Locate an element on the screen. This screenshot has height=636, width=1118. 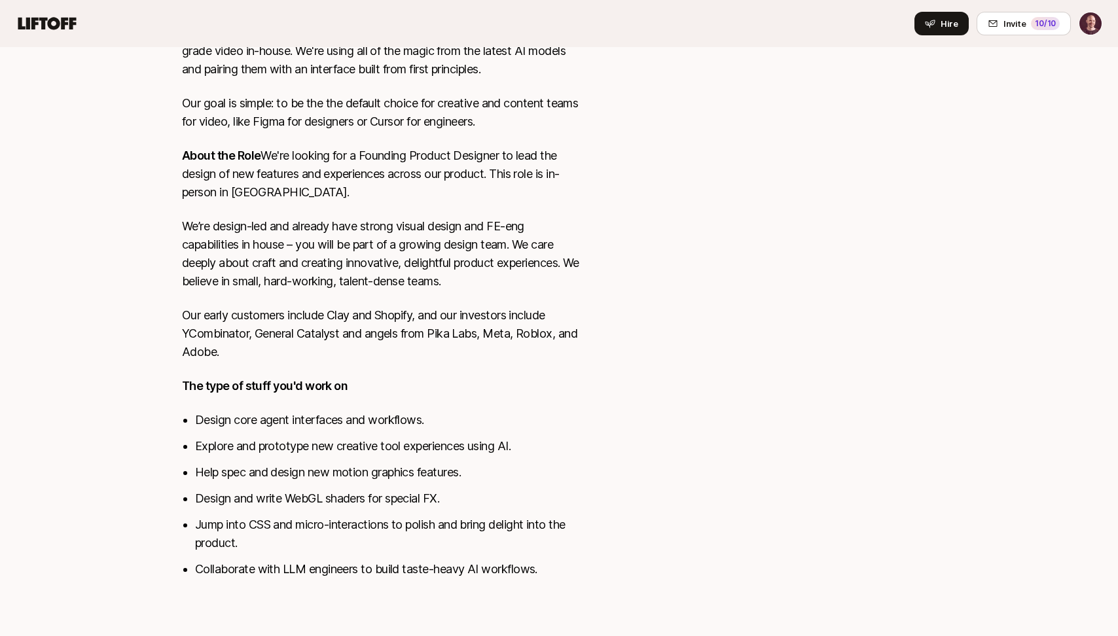
li: Explore and prototype new creative tool experiences using AI. is located at coordinates (388, 447).